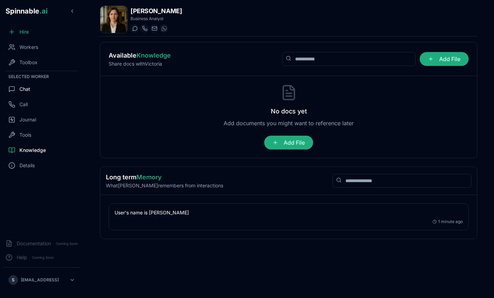  I want to click on h2: Available, so click(140, 56).